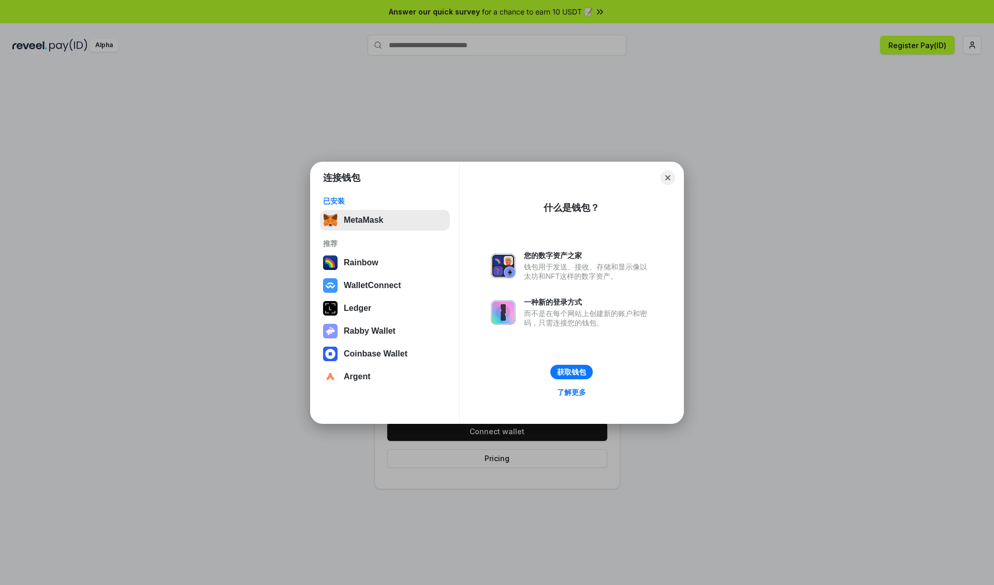  Describe the element at coordinates (364, 220) in the screenshot. I see `div: MetaMask` at that location.